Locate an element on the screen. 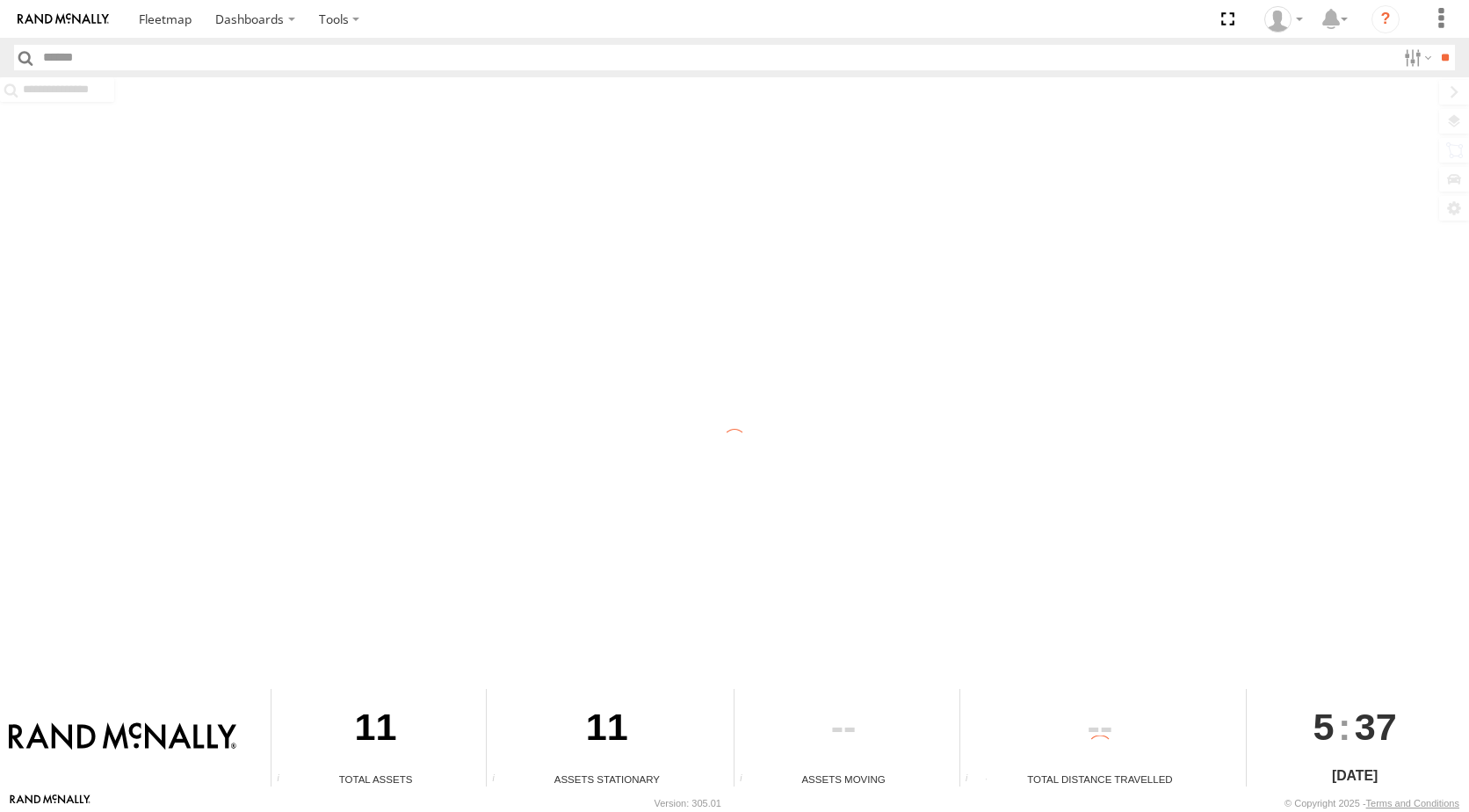 The height and width of the screenshot is (812, 1469). div: Valeo Dash is located at coordinates (1284, 20).